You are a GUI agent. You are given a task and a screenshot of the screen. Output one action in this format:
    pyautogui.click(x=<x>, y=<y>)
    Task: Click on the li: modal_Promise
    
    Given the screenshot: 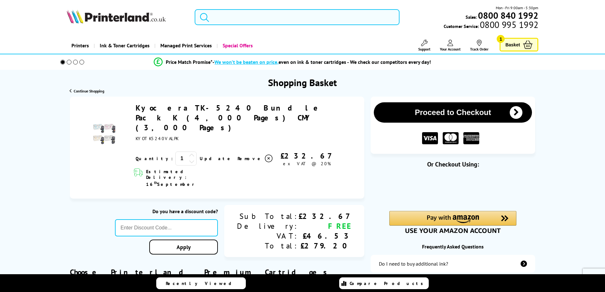 What is the action you would take?
    pyautogui.click(x=292, y=62)
    